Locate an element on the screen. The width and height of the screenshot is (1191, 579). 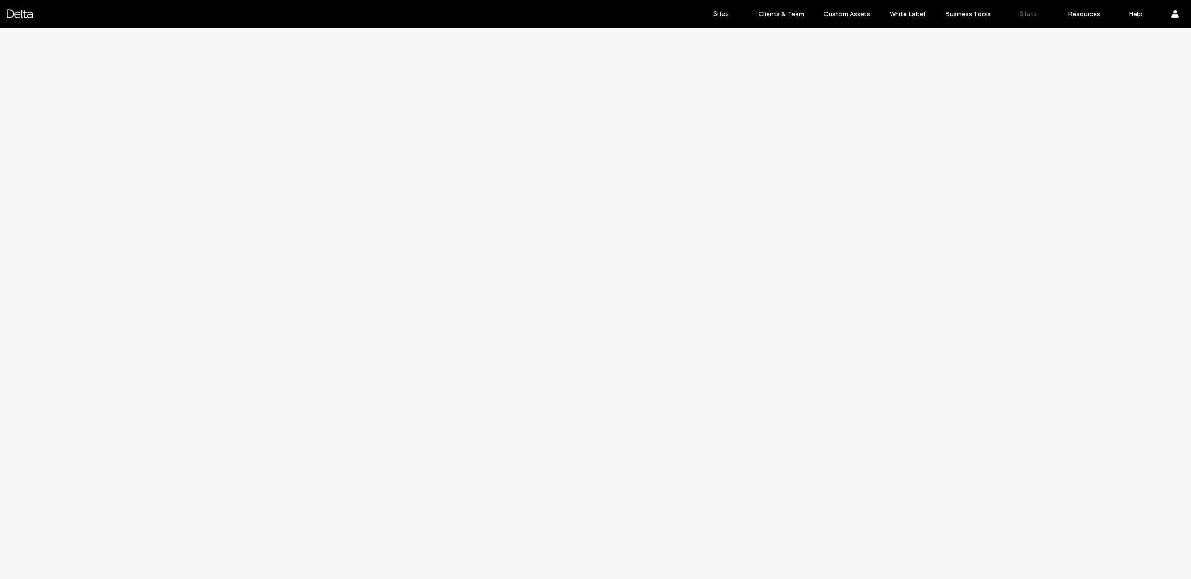
label: Clients & Team is located at coordinates (781, 14).